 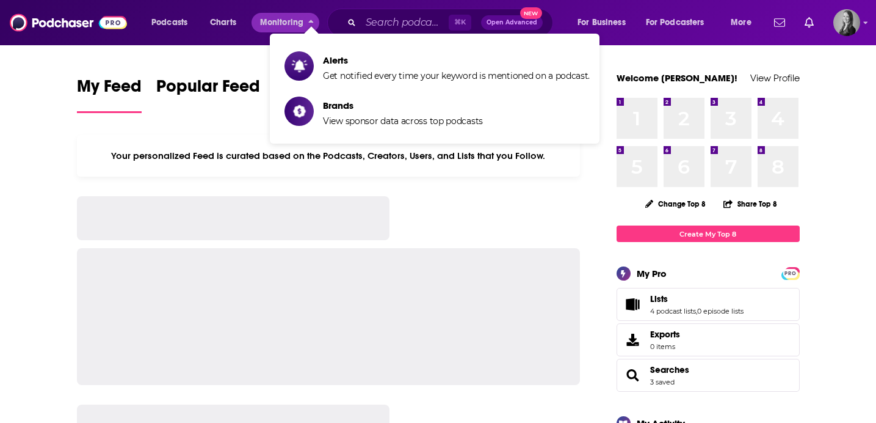 What do you see at coordinates (709, 340) in the screenshot?
I see `a: Exports` at bounding box center [709, 340].